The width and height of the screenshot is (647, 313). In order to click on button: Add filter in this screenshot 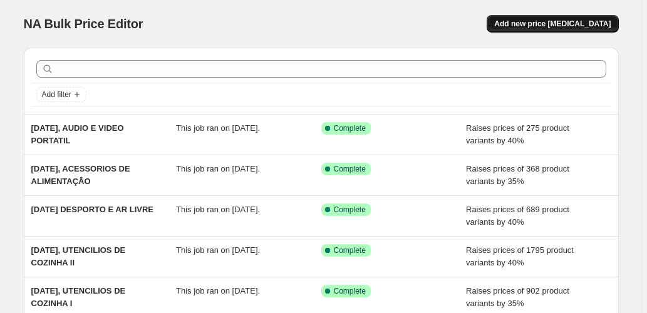, I will do `click(61, 95)`.